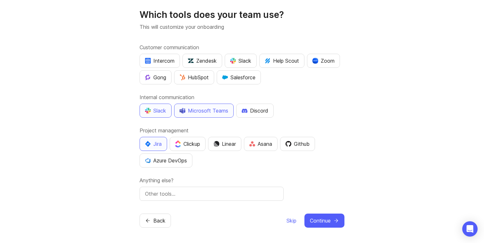 Image resolution: width=484 pixels, height=243 pixels. Describe the element at coordinates (159, 221) in the screenshot. I see `span: Back` at that location.